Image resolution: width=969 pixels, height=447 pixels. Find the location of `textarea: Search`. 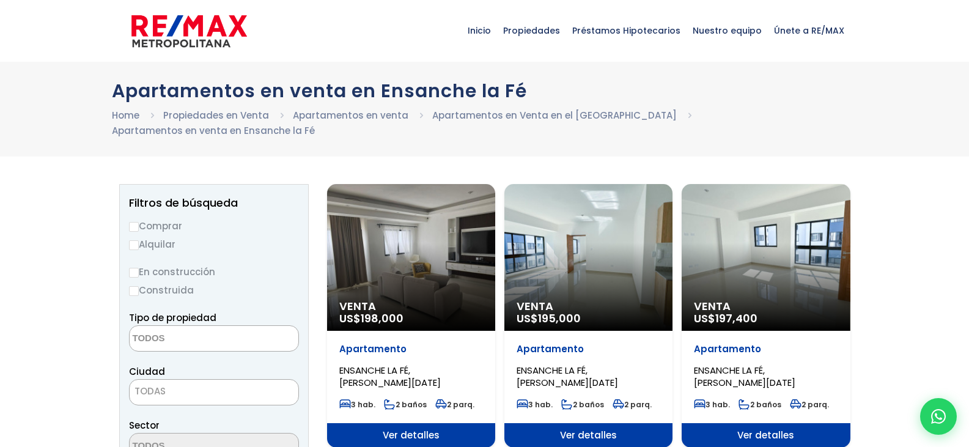

textarea: Search is located at coordinates (189, 339).